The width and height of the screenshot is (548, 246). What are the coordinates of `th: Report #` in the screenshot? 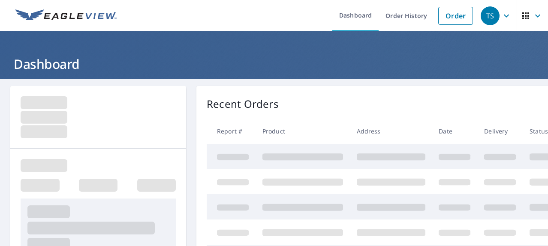 It's located at (231, 131).